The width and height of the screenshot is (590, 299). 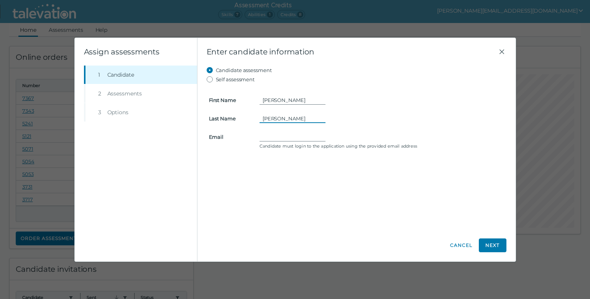 I want to click on button: Cancel, so click(x=461, y=245).